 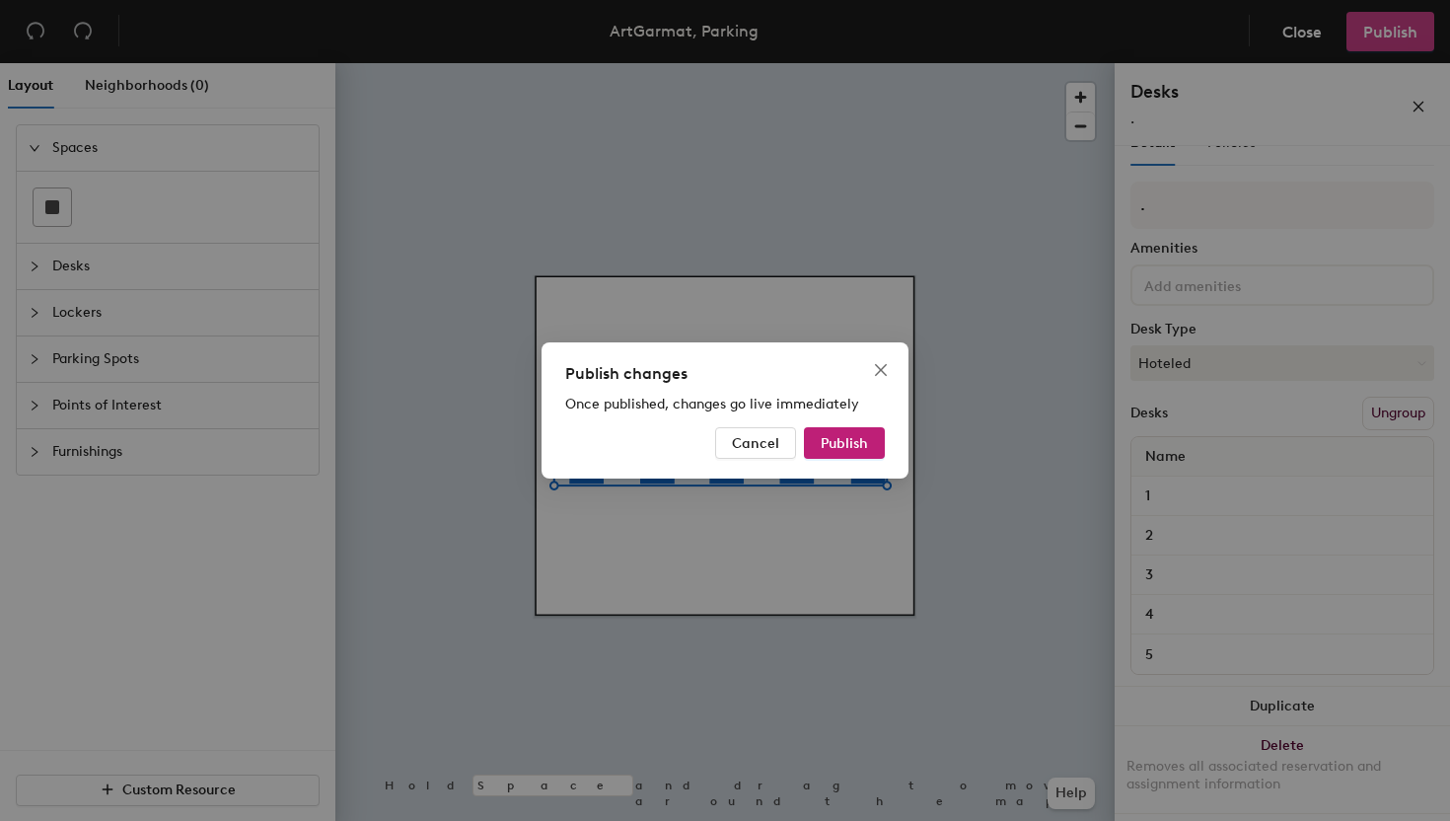 I want to click on span: Cancel, so click(x=756, y=443).